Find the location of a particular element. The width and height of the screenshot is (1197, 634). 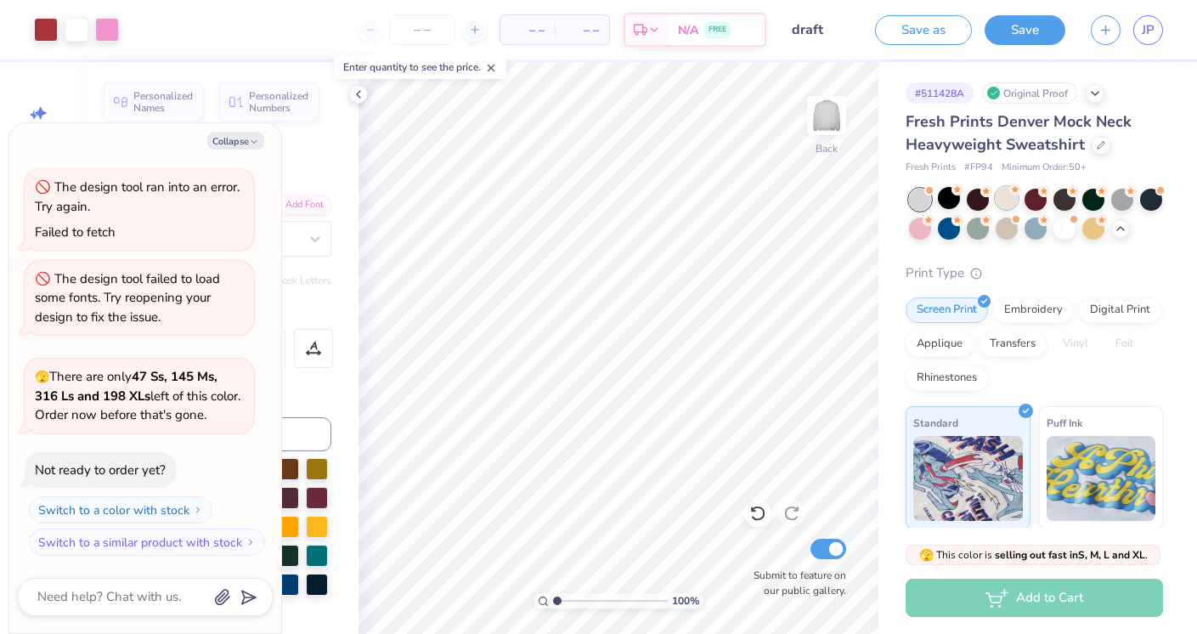

button: Save as is located at coordinates (924, 30).